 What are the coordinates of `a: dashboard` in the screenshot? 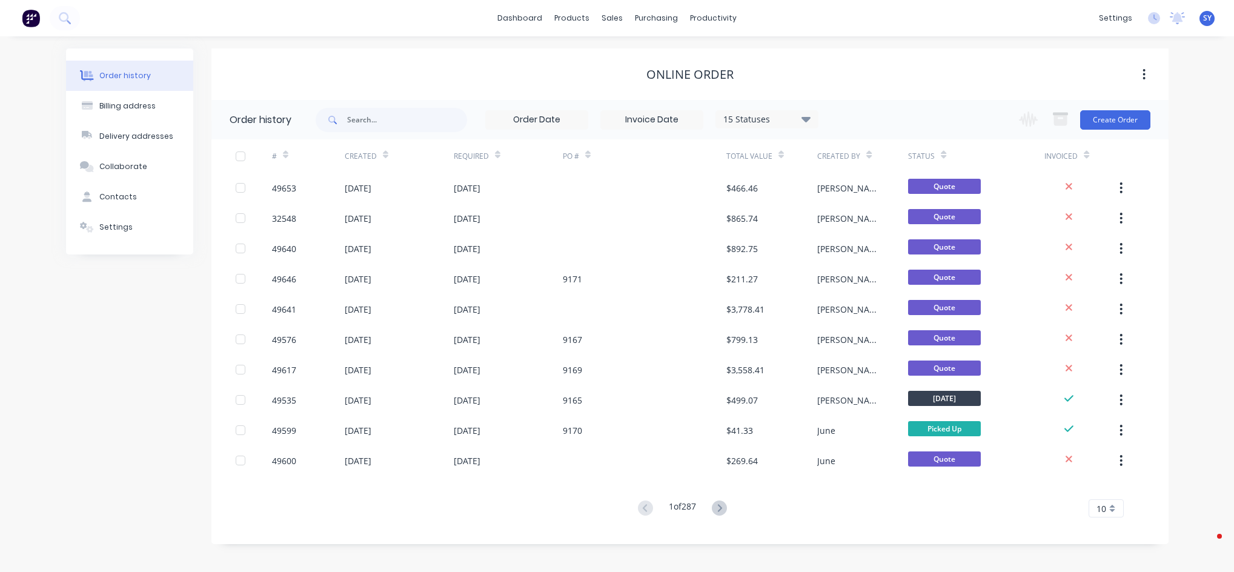 It's located at (520, 18).